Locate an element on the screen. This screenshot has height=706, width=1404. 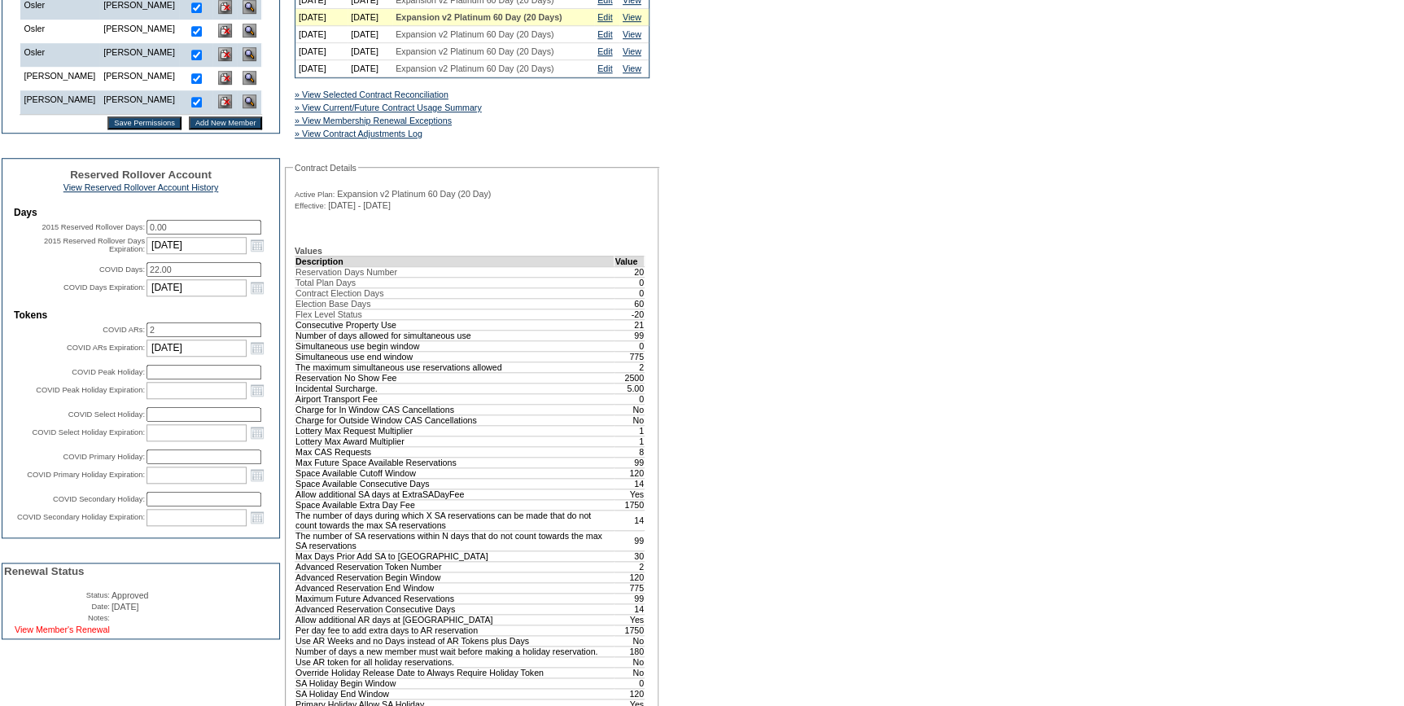
td: 180 is located at coordinates (629, 650).